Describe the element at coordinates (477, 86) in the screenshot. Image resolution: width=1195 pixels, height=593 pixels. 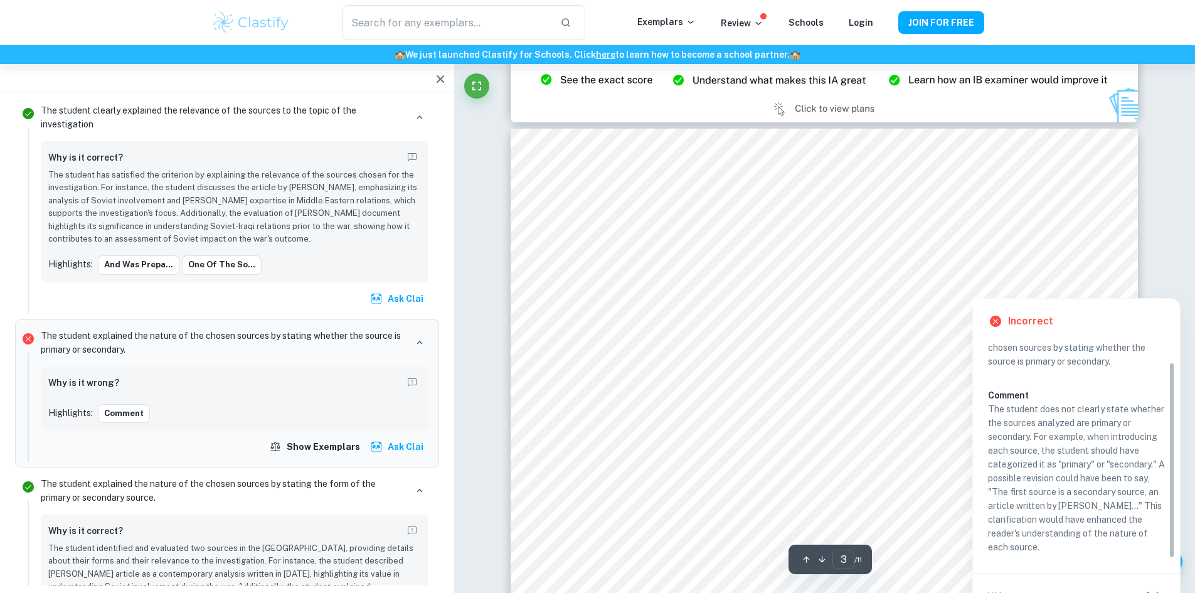
I see `button: Fullscreen` at that location.